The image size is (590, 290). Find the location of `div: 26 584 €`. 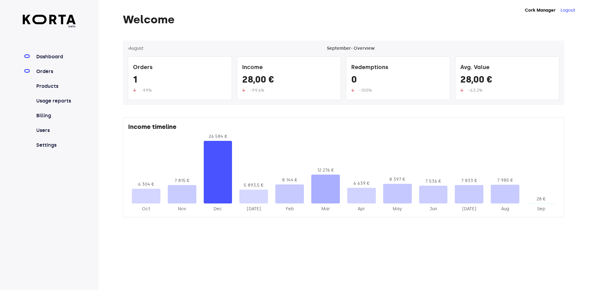

div: 26 584 € is located at coordinates (218, 137).